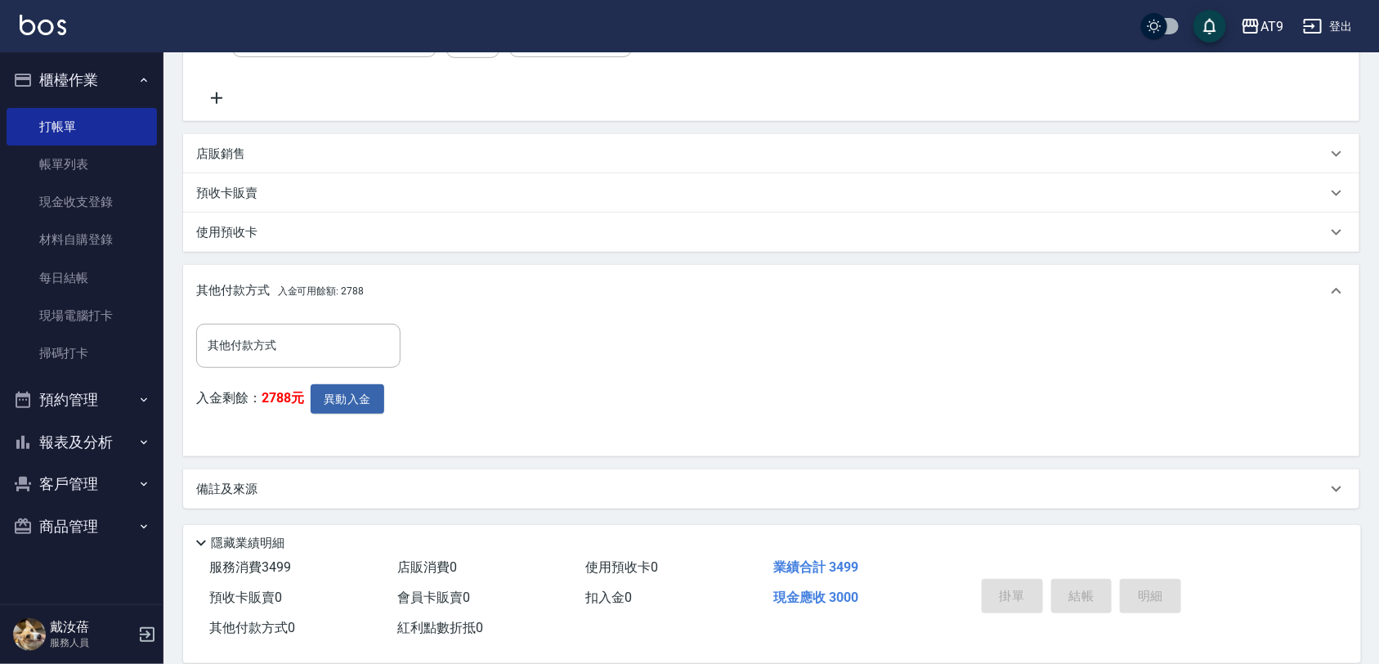 The width and height of the screenshot is (1379, 664). What do you see at coordinates (427, 567) in the screenshot?
I see `span: 店販消費 0` at bounding box center [427, 567].